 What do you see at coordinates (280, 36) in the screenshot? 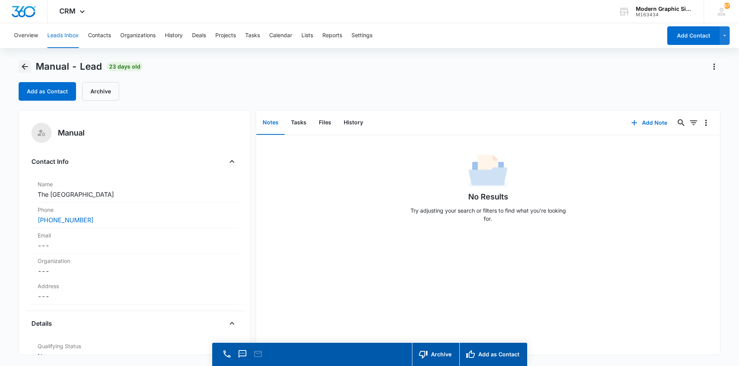
I see `button: Calendar` at bounding box center [280, 36].